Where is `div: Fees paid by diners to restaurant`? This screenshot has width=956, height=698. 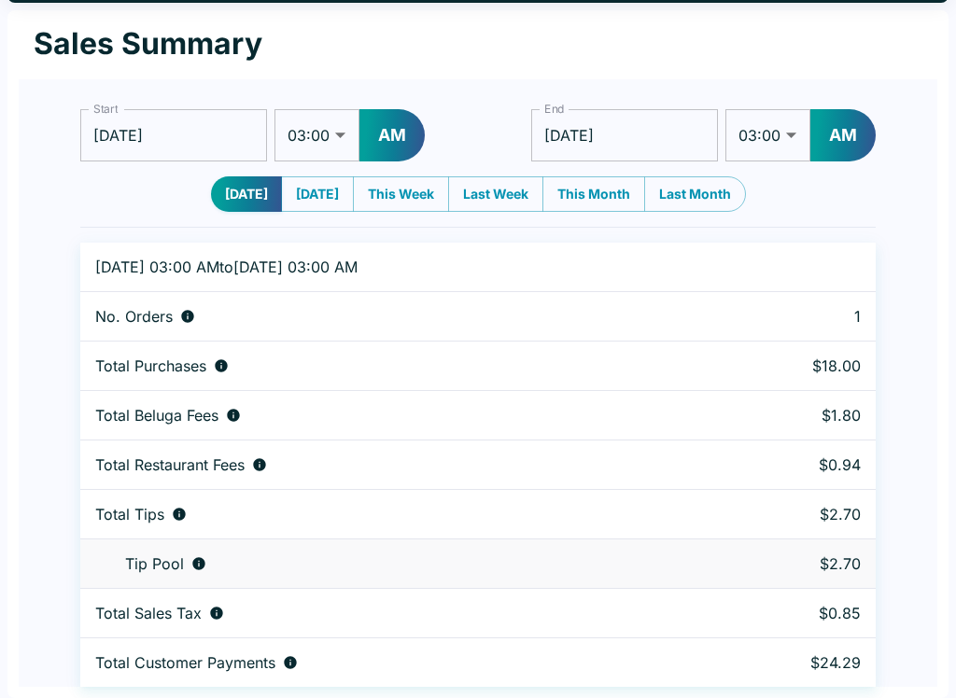 div: Fees paid by diners to restaurant is located at coordinates (392, 465).